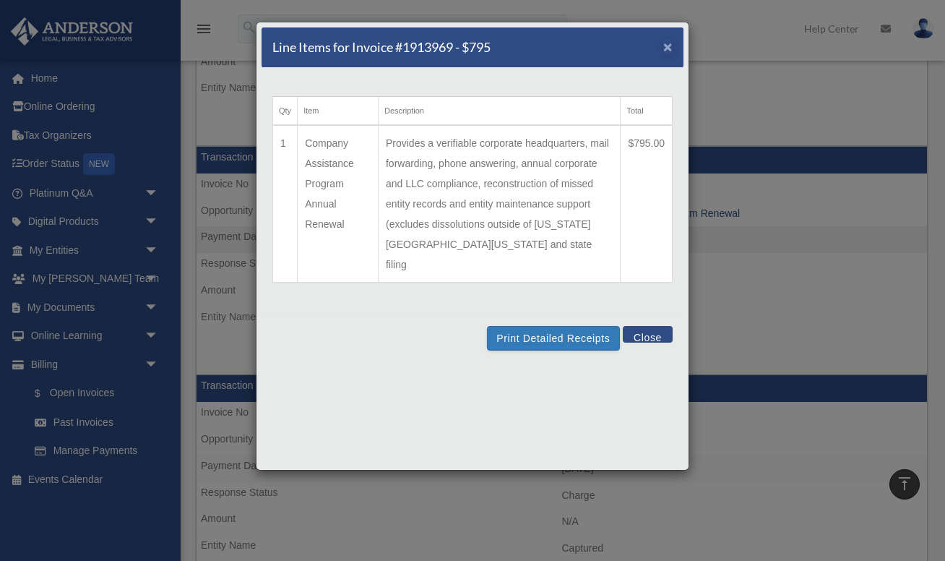  What do you see at coordinates (338, 111) in the screenshot?
I see `th: Item` at bounding box center [338, 111].